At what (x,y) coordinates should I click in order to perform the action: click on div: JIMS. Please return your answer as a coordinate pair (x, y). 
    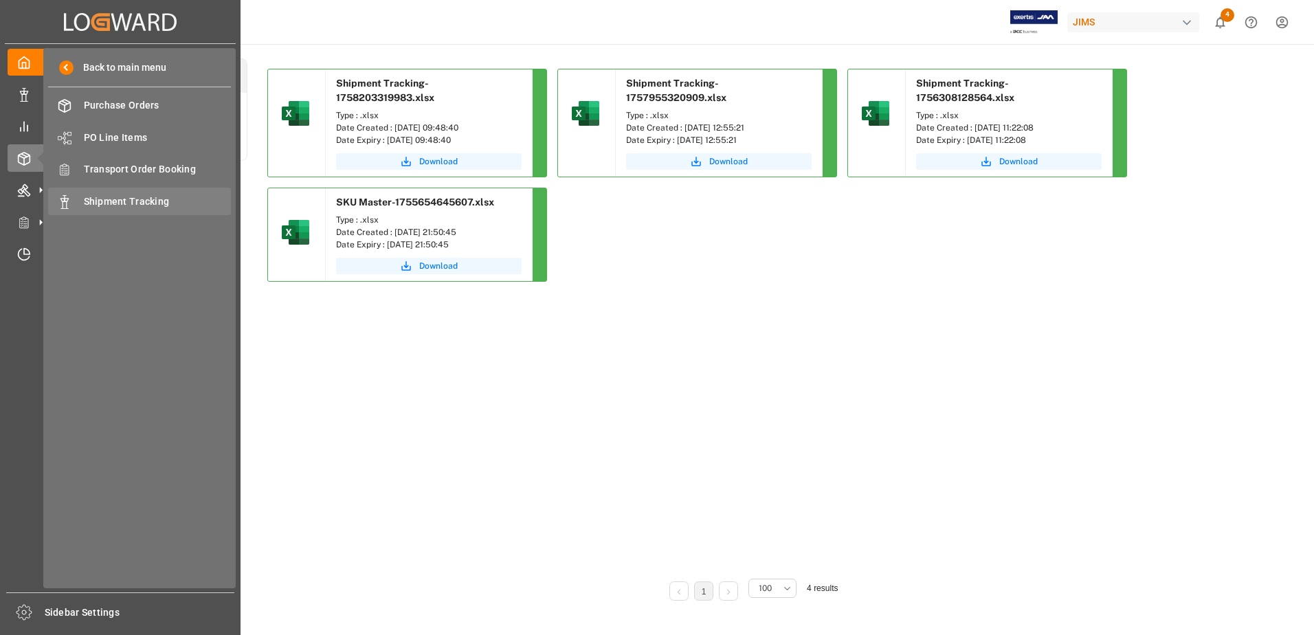
    Looking at the image, I should click on (1133, 22).